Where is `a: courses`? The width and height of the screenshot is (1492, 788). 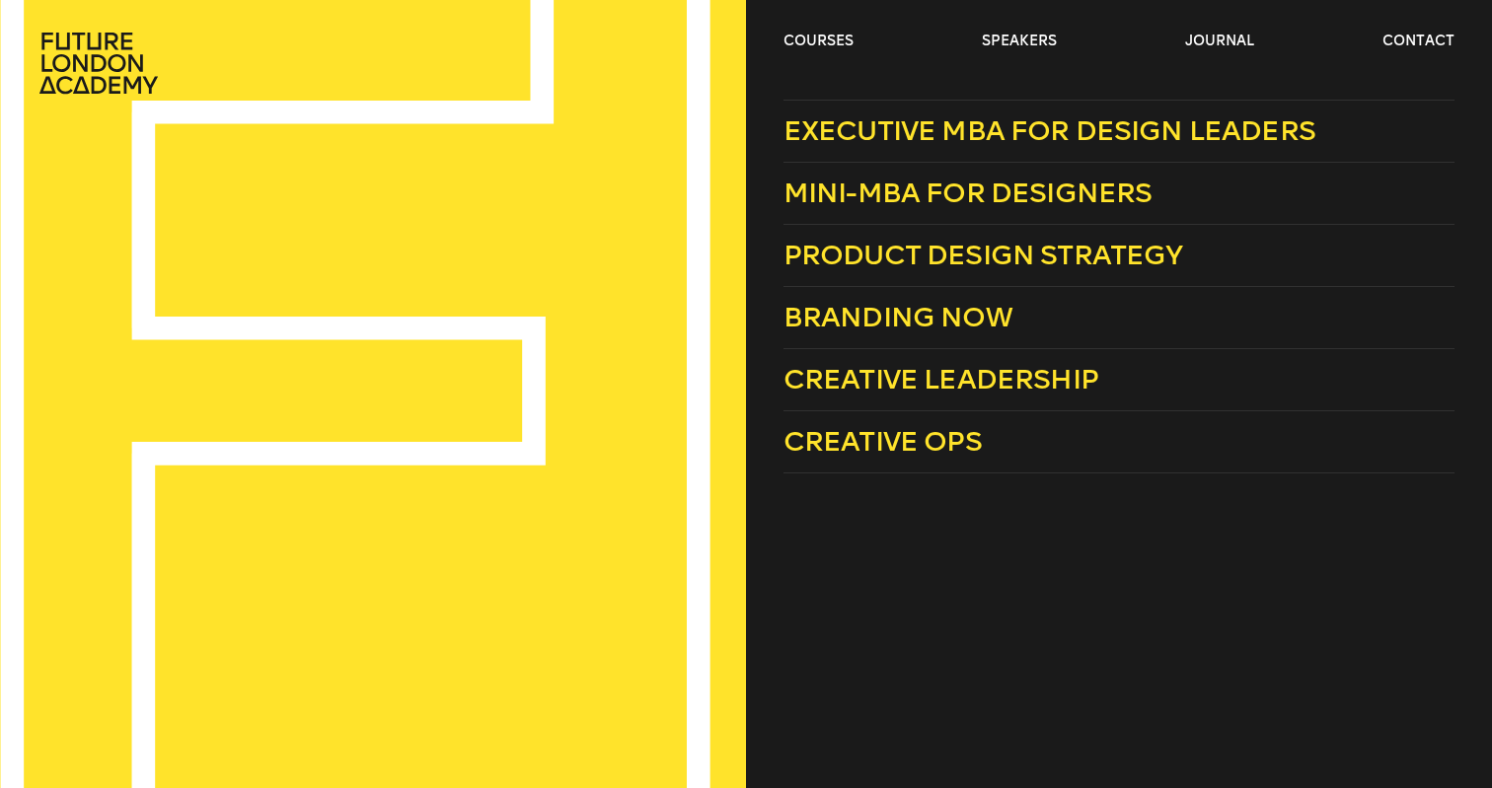
a: courses is located at coordinates (818, 41).